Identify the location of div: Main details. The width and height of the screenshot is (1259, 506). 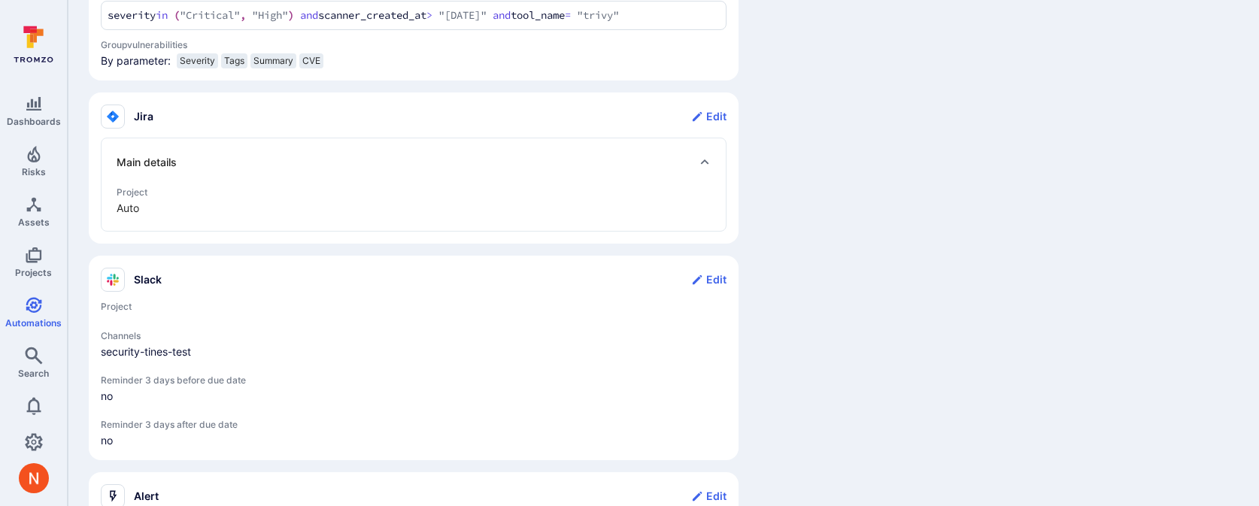
(414, 163).